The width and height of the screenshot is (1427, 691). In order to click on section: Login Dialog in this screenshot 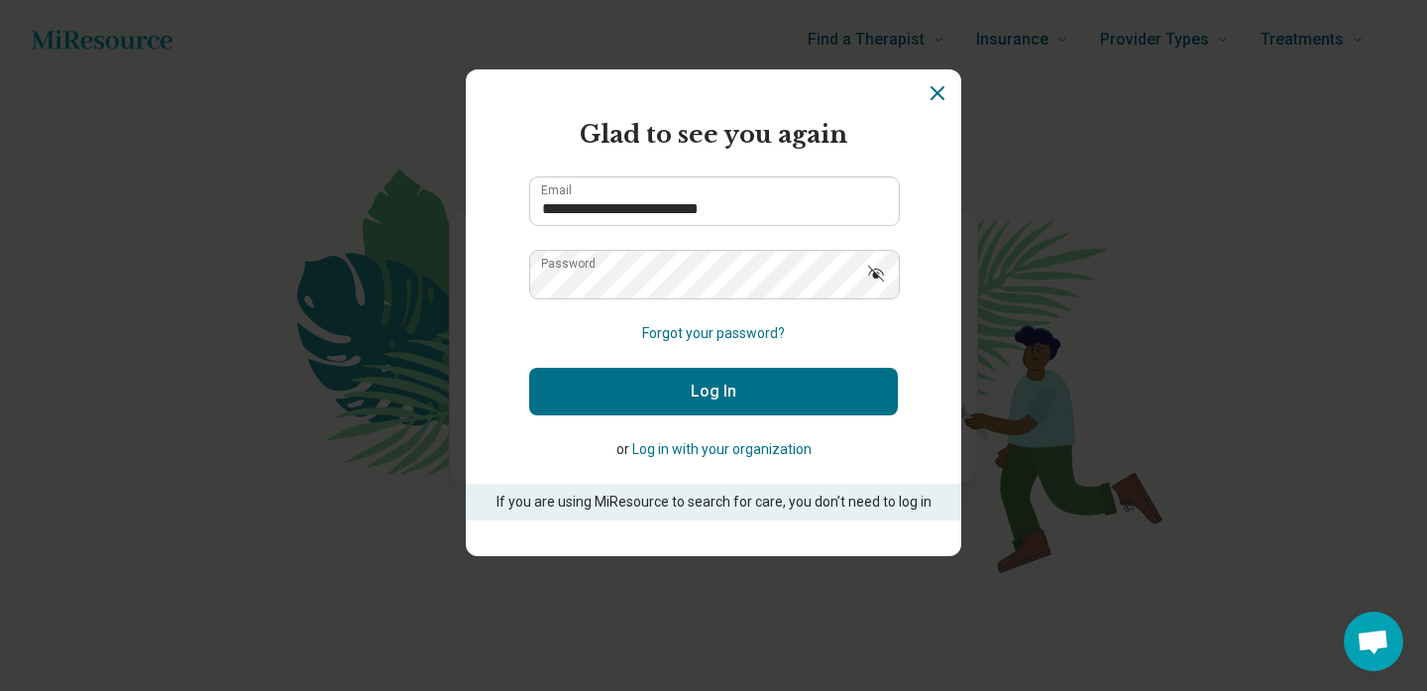, I will do `click(714, 312)`.